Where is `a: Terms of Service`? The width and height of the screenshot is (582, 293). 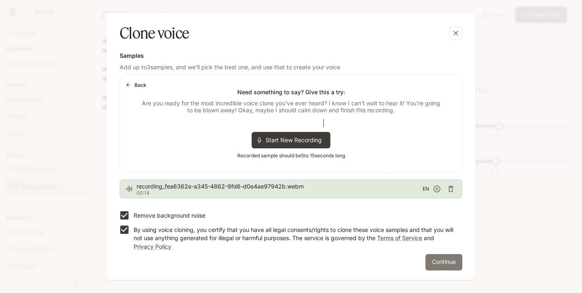
a: Terms of Service is located at coordinates (399, 238).